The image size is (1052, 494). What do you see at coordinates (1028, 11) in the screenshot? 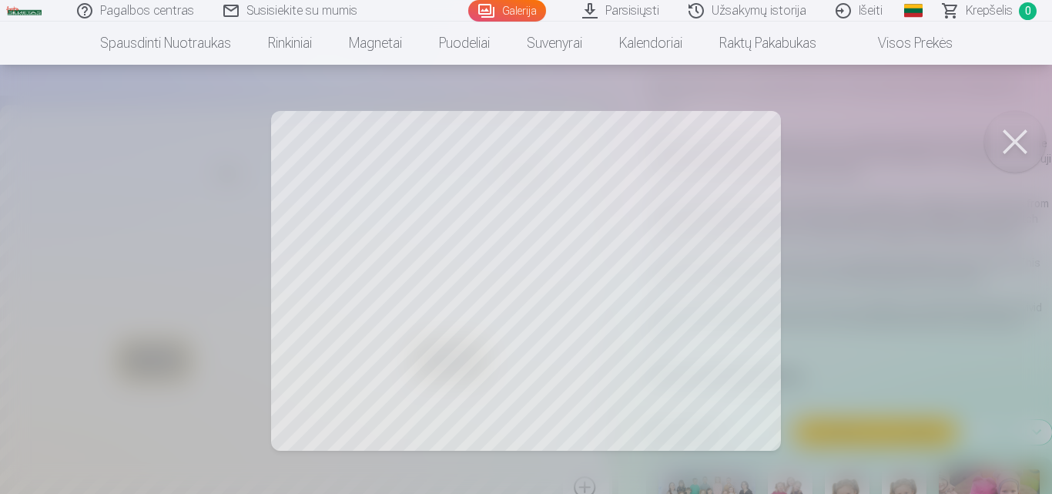
I see `span: 0` at bounding box center [1028, 11].